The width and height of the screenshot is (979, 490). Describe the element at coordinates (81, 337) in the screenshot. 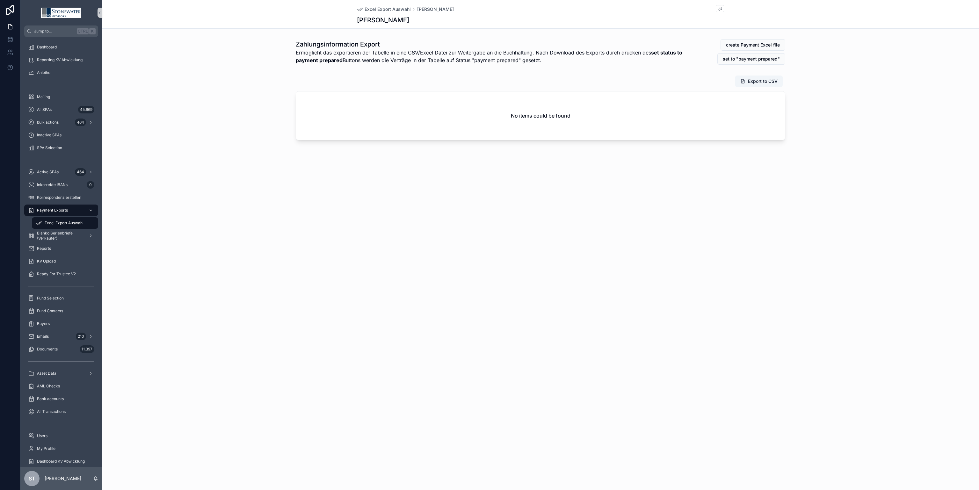

I see `div: 210` at that location.